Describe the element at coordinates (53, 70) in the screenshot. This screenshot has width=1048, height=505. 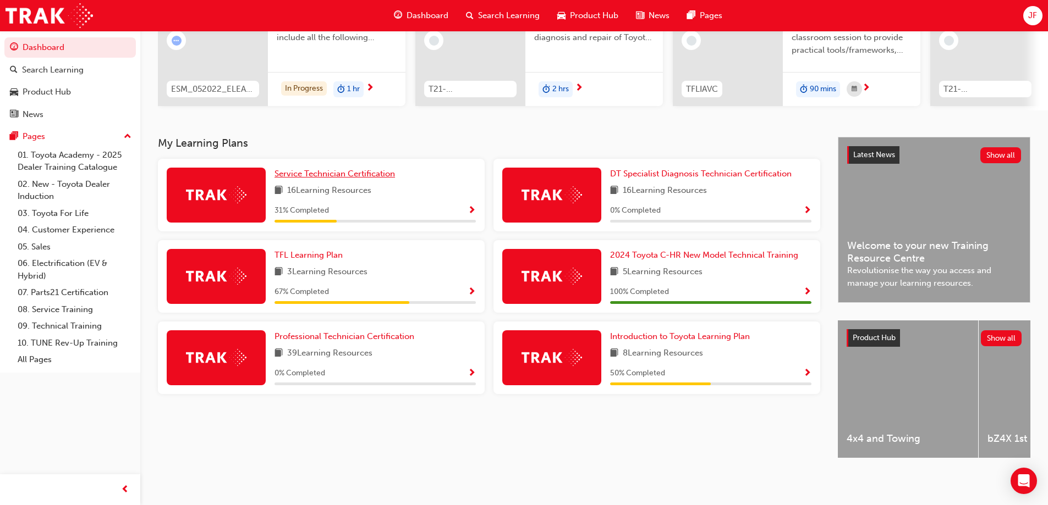
I see `div: Search Learning` at that location.